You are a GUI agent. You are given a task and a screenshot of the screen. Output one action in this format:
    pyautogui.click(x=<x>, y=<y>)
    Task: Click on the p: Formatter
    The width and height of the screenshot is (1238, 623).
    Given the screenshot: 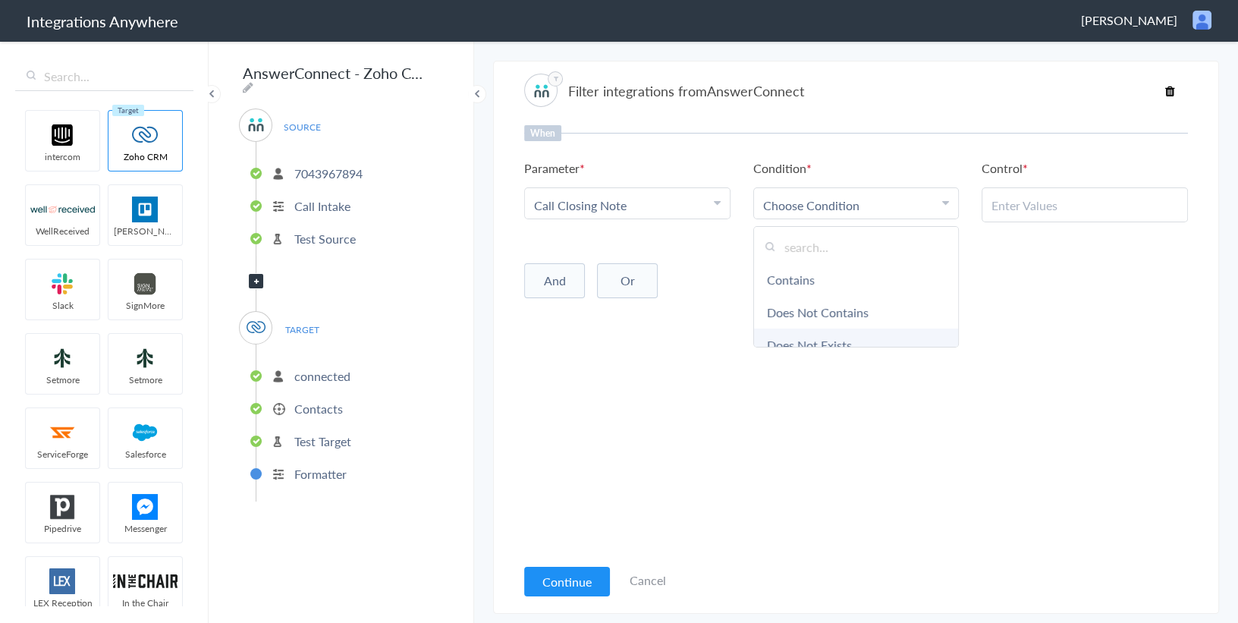 What is the action you would take?
    pyautogui.click(x=320, y=473)
    